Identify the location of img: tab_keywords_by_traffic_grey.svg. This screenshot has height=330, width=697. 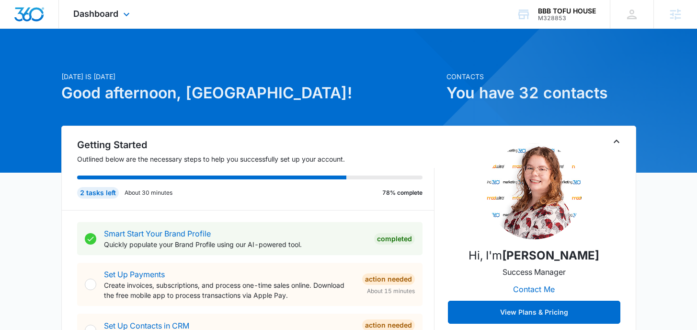
(99, 59).